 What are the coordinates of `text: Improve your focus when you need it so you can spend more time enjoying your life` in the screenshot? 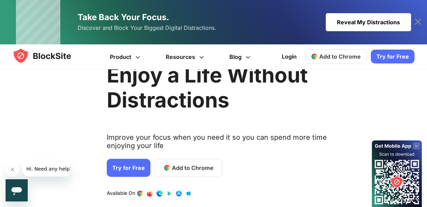 It's located at (217, 144).